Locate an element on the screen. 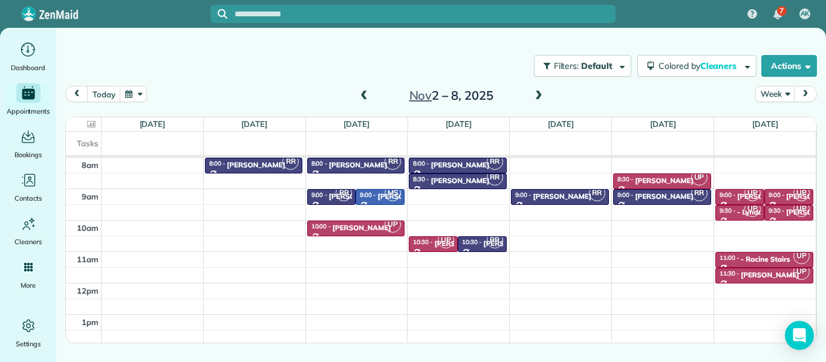  button: prev is located at coordinates (77, 94).